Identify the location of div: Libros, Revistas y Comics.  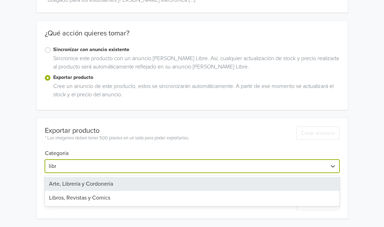
(192, 198).